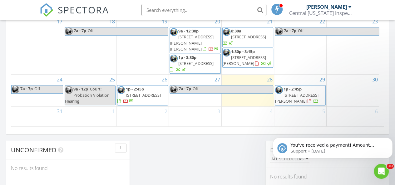 This screenshot has height=185, width=395. I want to click on a: Go to August 21, 2025, so click(270, 22).